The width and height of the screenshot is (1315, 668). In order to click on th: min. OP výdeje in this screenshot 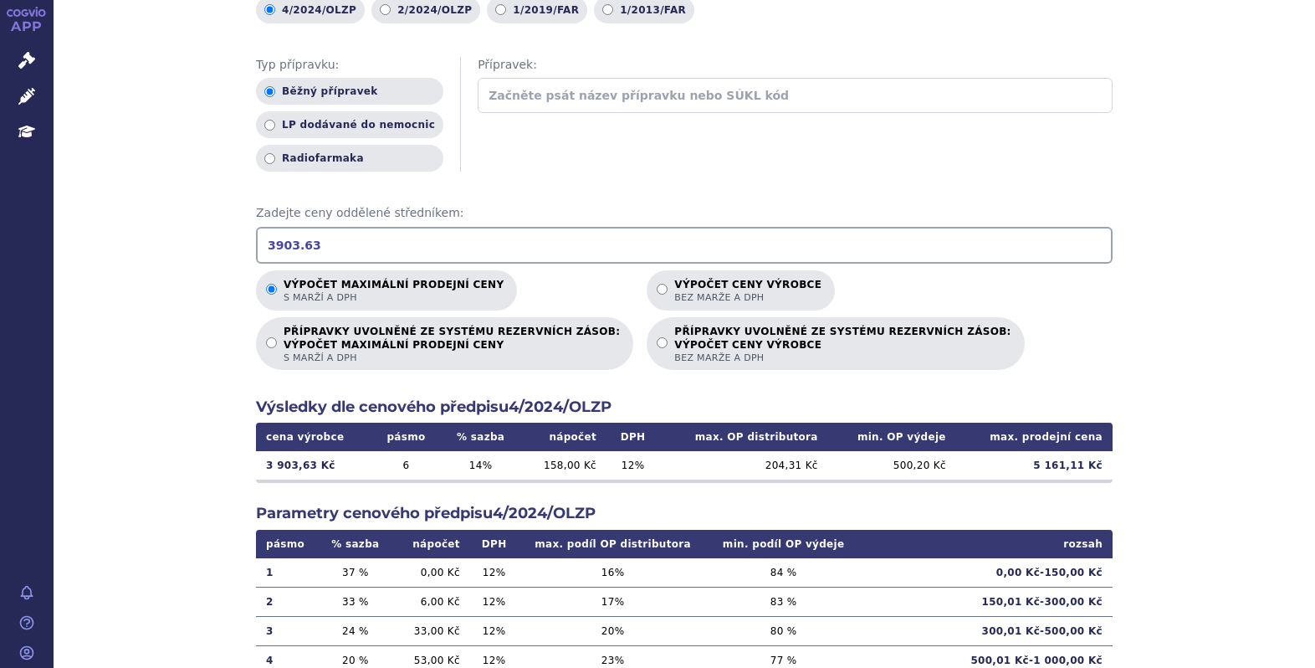, I will do `click(892, 437)`.